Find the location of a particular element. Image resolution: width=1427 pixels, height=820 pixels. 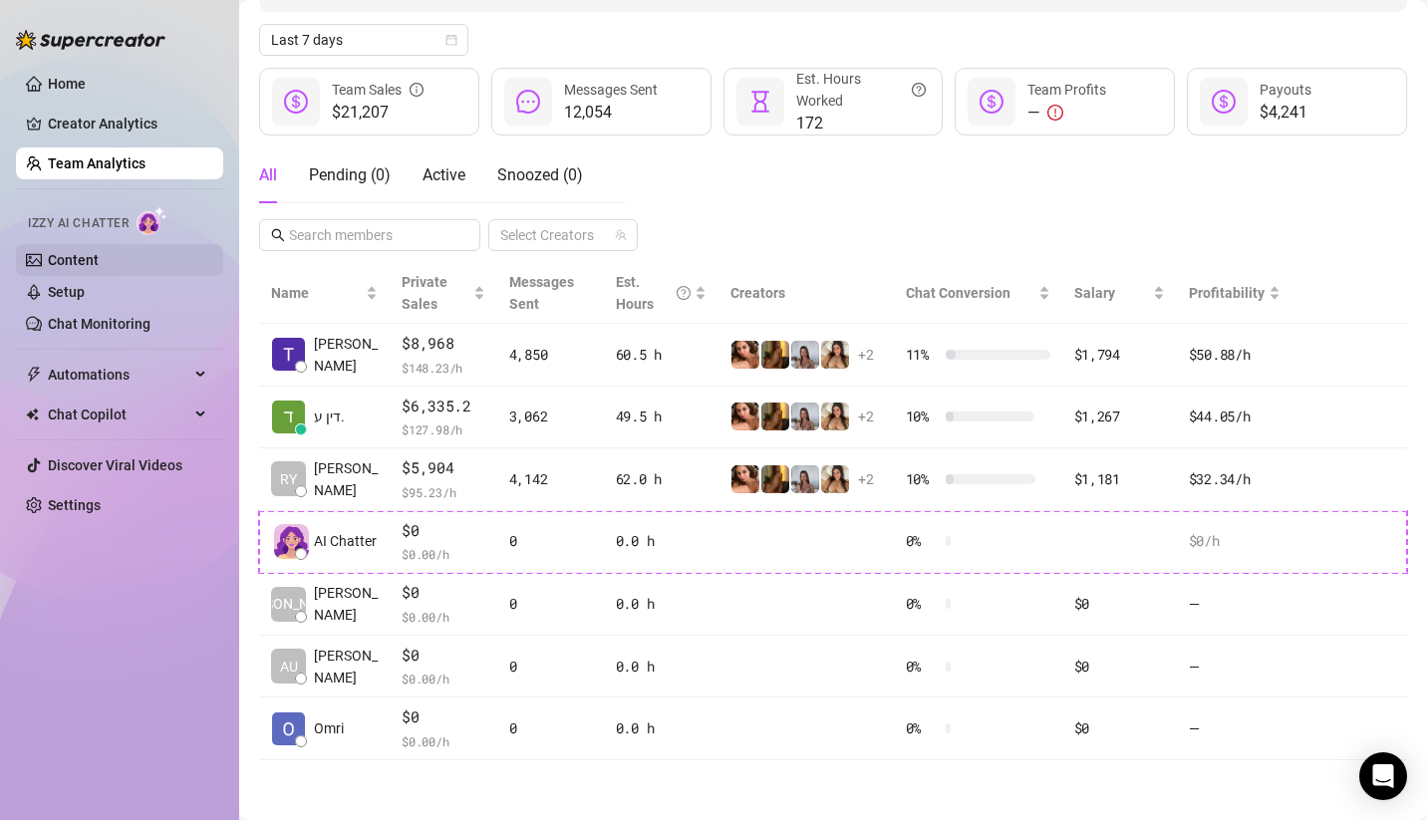

div: 3,062 is located at coordinates (550, 416).